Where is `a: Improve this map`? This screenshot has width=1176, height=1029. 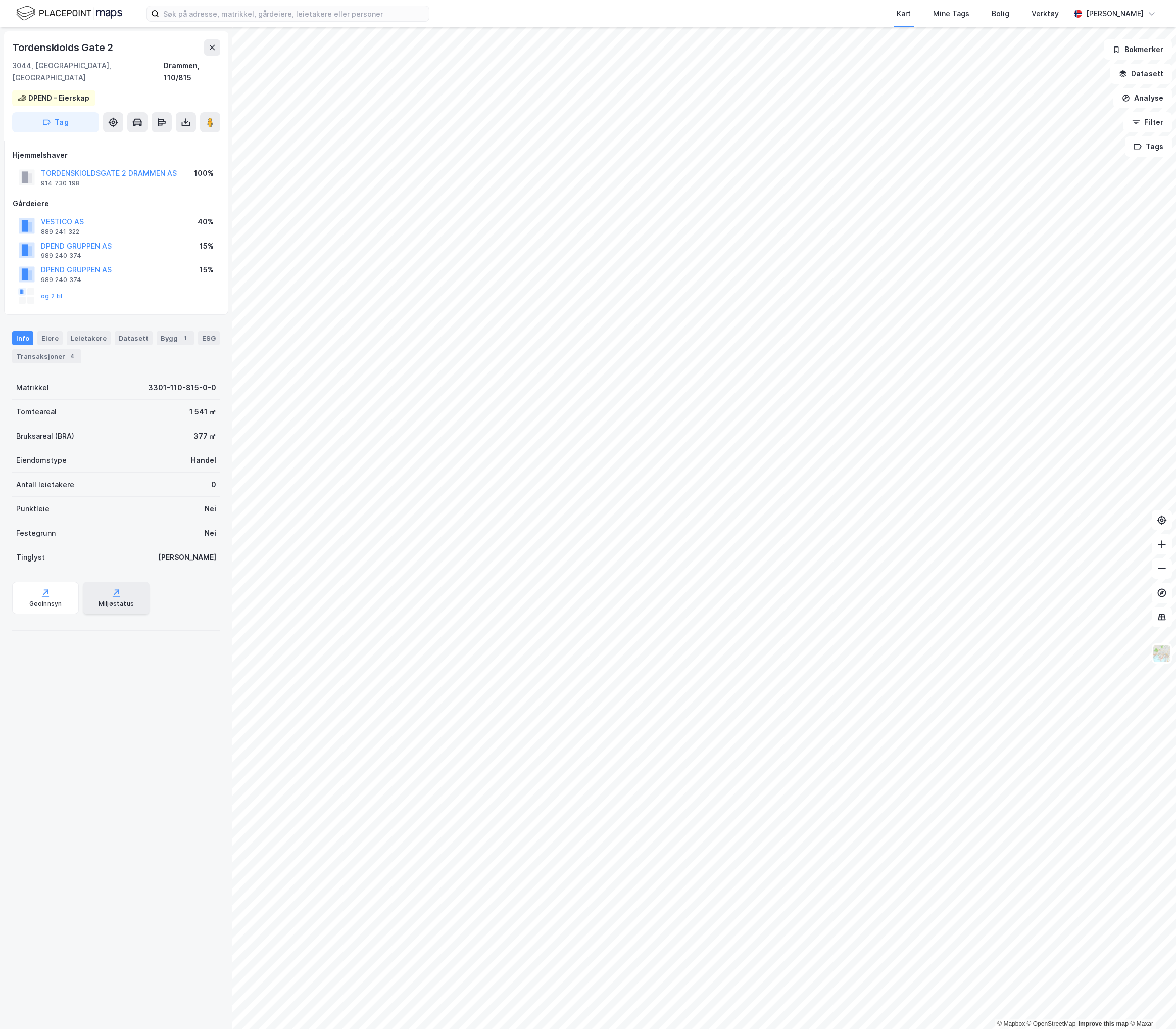 a: Improve this map is located at coordinates (1103, 1024).